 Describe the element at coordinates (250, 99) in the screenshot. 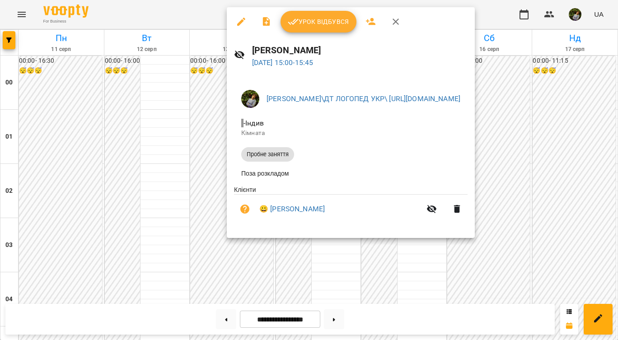

I see `img: b75e9dd987c236d6cf194ef640b45b7d.jpg` at that location.